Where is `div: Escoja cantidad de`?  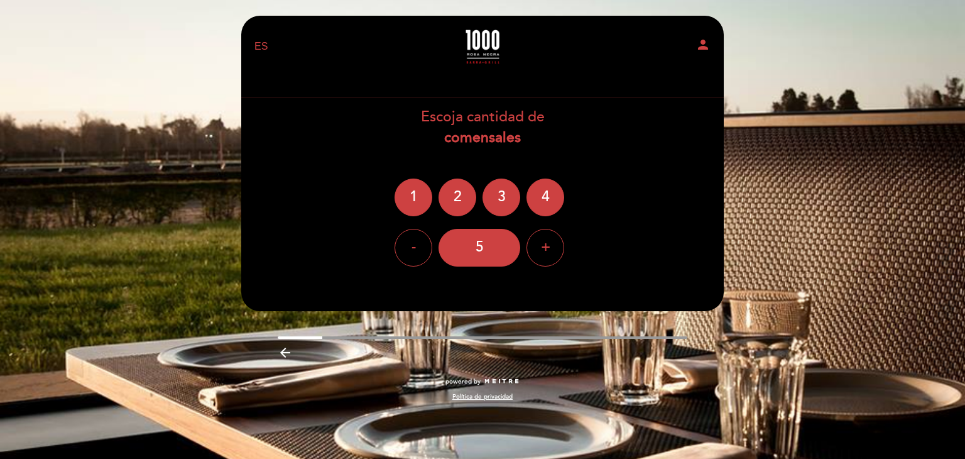
div: Escoja cantidad de is located at coordinates (482, 128).